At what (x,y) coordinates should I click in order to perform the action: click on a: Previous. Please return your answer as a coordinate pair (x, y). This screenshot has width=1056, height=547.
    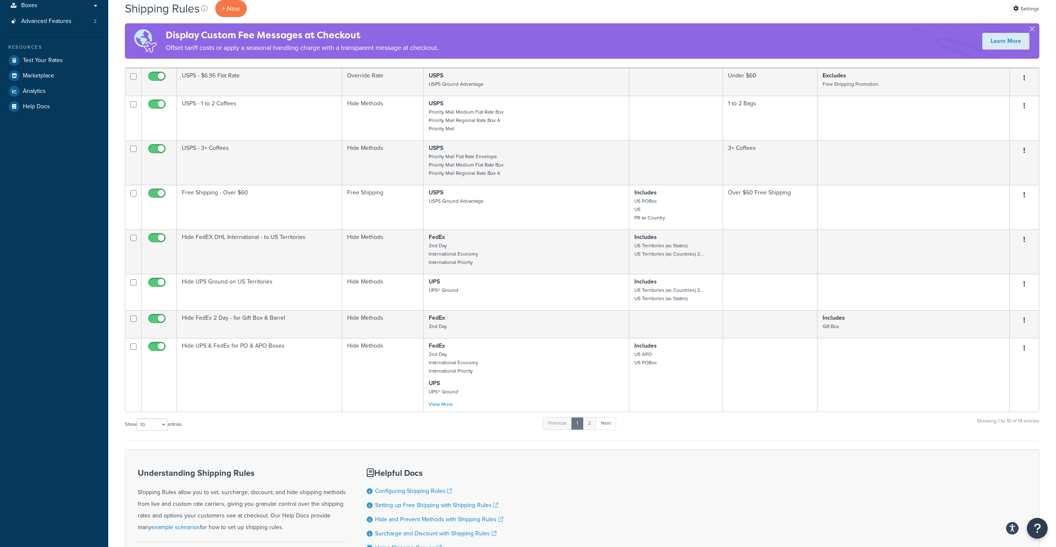
    Looking at the image, I should click on (557, 423).